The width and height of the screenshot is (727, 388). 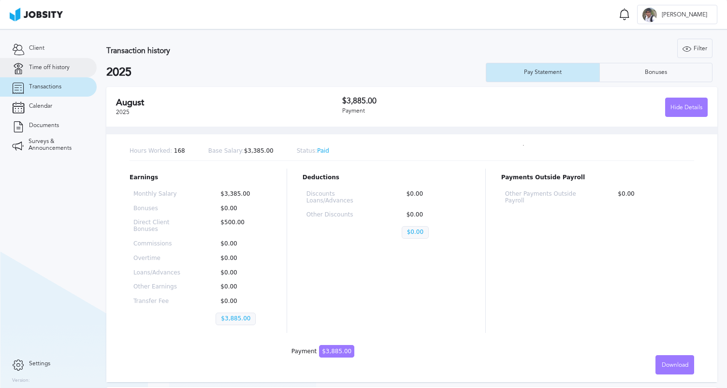 What do you see at coordinates (656, 72) in the screenshot?
I see `button: Bonuses` at bounding box center [656, 72].